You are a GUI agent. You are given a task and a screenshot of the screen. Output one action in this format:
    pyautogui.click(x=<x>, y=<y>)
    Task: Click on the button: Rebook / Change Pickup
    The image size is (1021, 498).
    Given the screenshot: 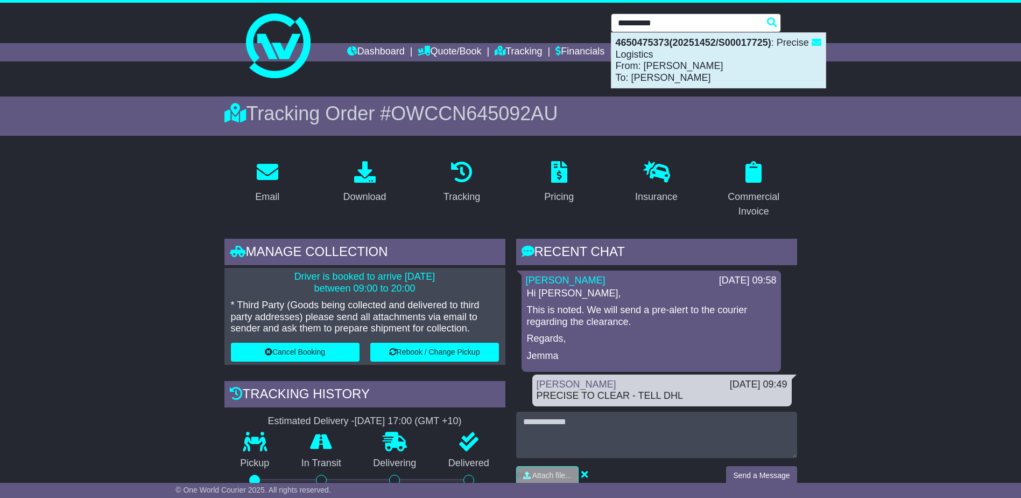 What is the action you would take?
    pyautogui.click(x=435, y=352)
    